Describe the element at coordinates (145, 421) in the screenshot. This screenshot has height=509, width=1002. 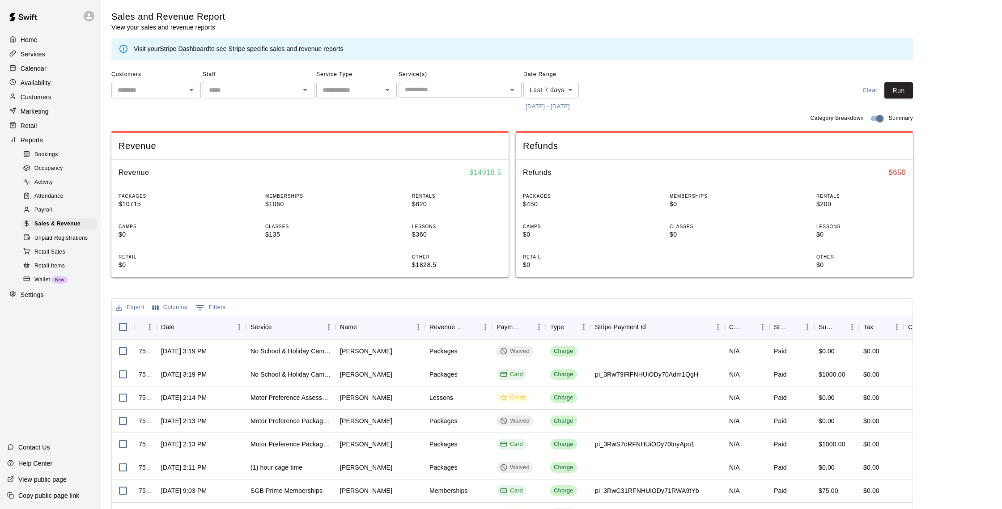
I see `div: 757474` at that location.